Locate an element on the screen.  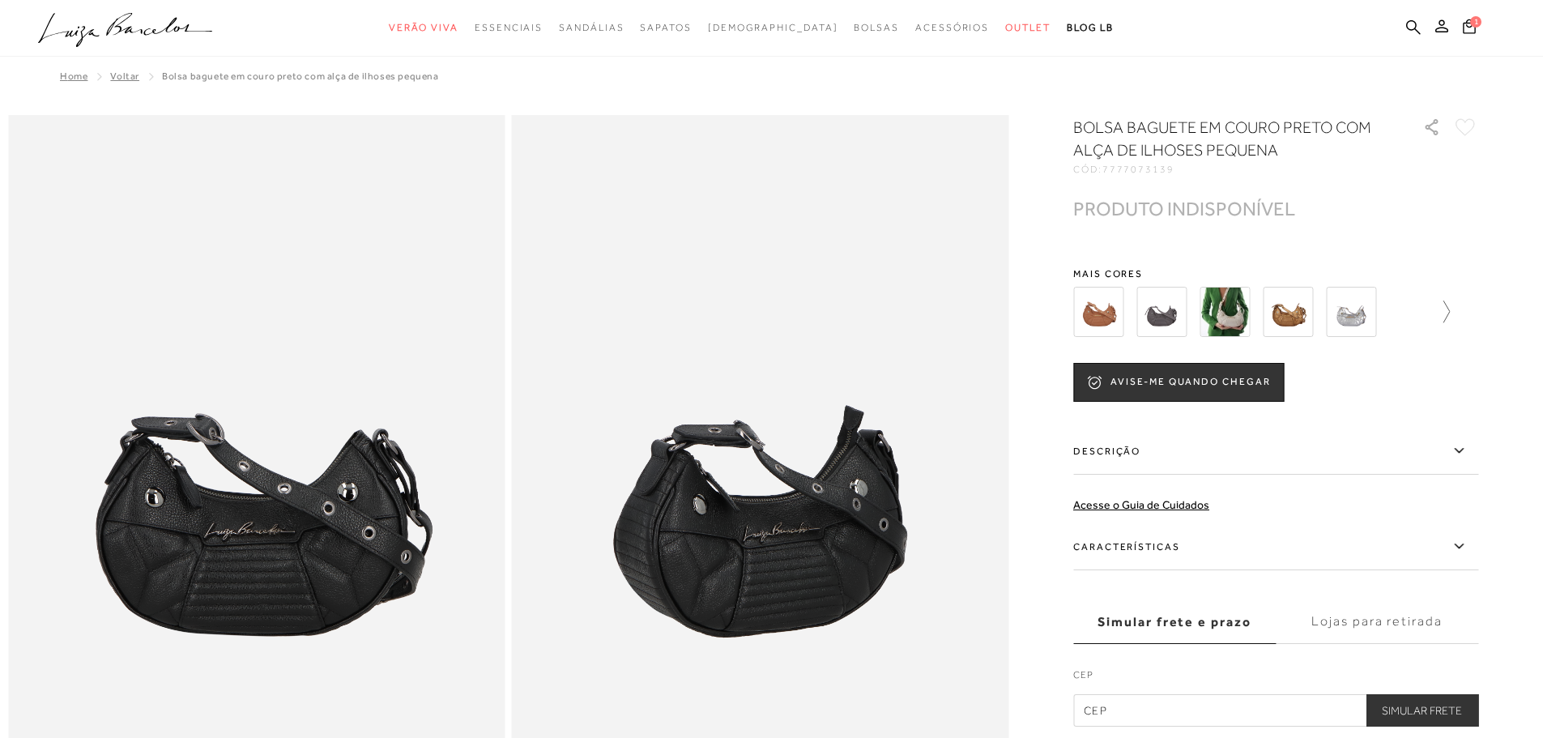
span: Bolsas is located at coordinates (876, 28).